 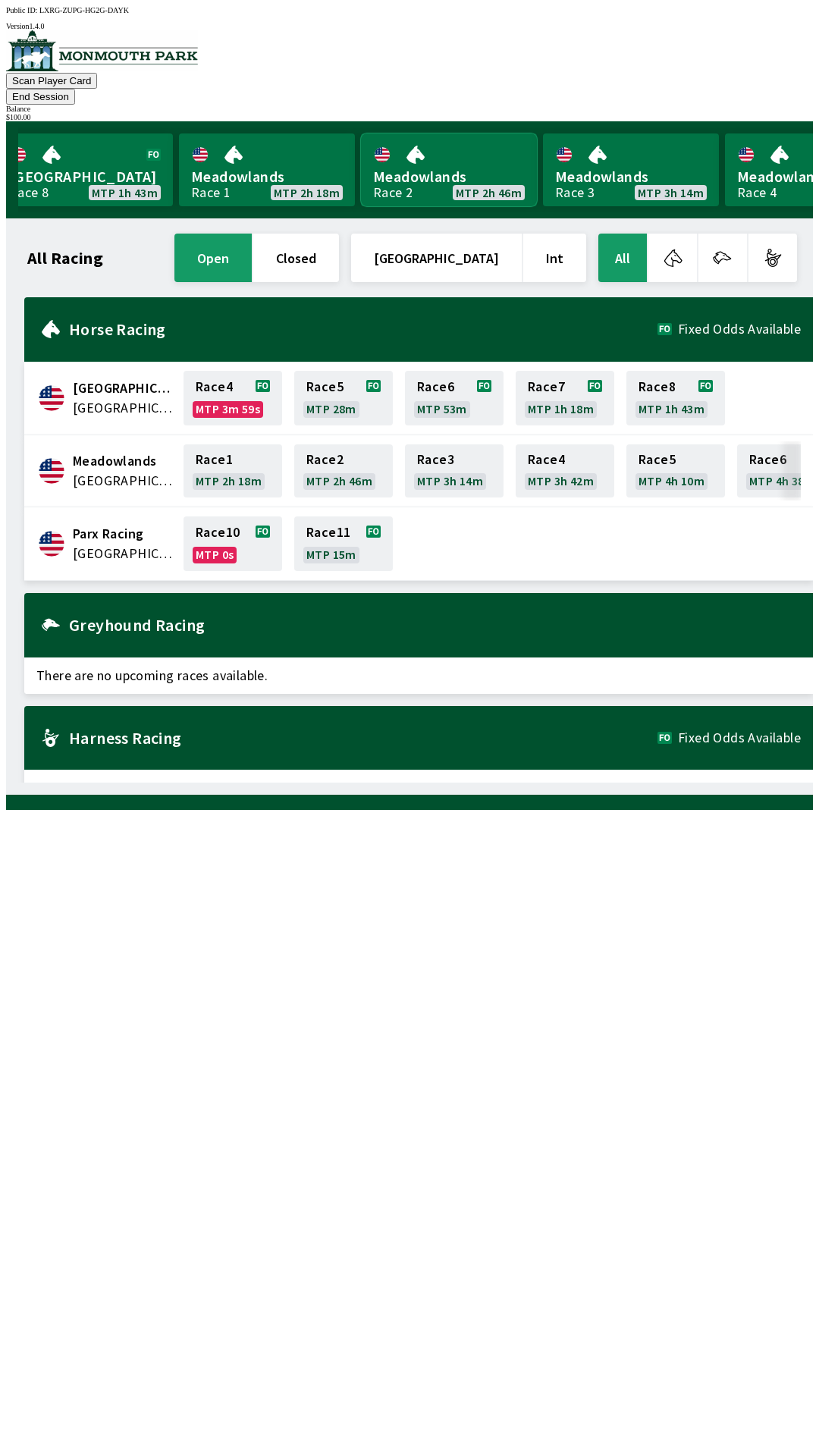 What do you see at coordinates (123, 388) in the screenshot?
I see `span: Fairmount Park` at bounding box center [123, 388].